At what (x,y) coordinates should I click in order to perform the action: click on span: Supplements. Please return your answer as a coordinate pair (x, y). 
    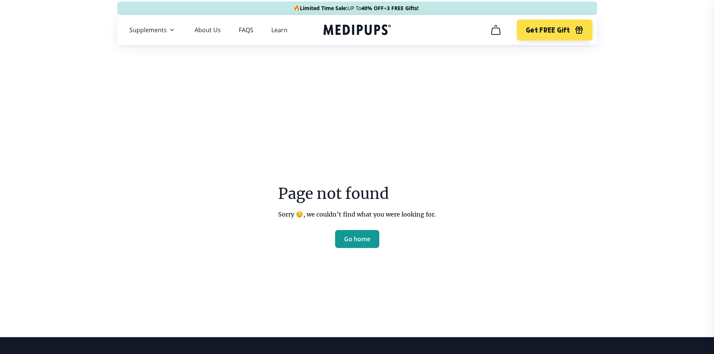
    Looking at the image, I should click on (148, 30).